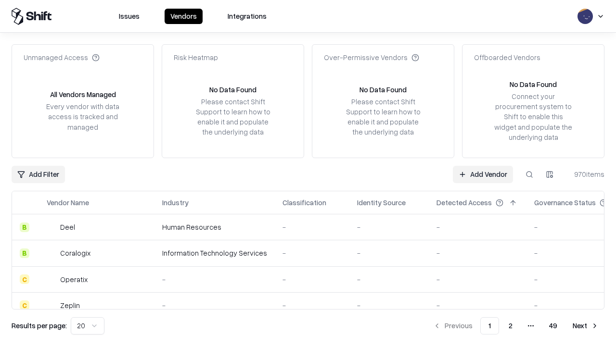 This screenshot has width=616, height=346. What do you see at coordinates (129, 16) in the screenshot?
I see `button: Issues` at bounding box center [129, 16].